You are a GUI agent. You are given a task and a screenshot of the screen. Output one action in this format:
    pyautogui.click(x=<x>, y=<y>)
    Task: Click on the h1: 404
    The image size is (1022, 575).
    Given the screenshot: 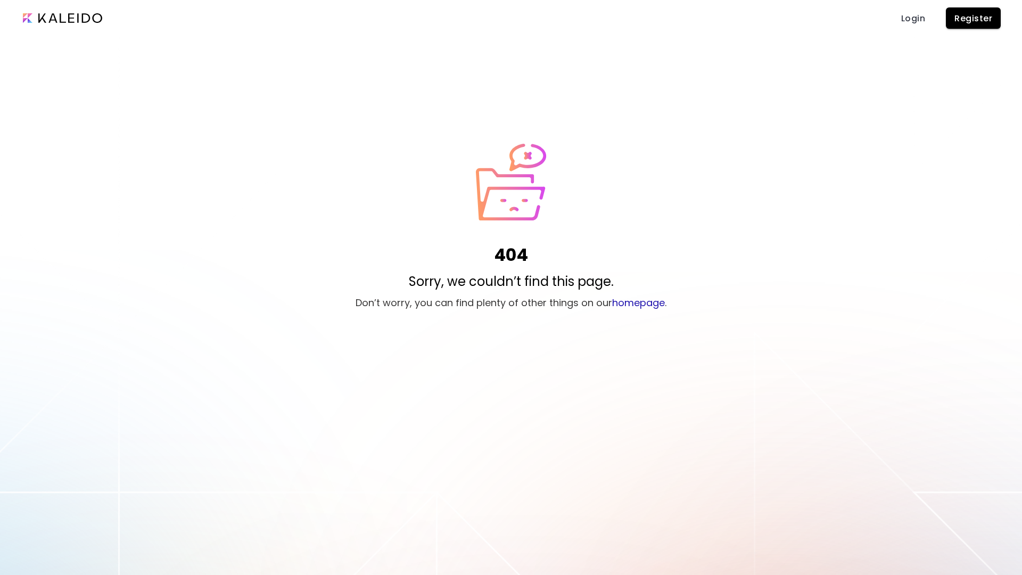 What is the action you would take?
    pyautogui.click(x=511, y=255)
    